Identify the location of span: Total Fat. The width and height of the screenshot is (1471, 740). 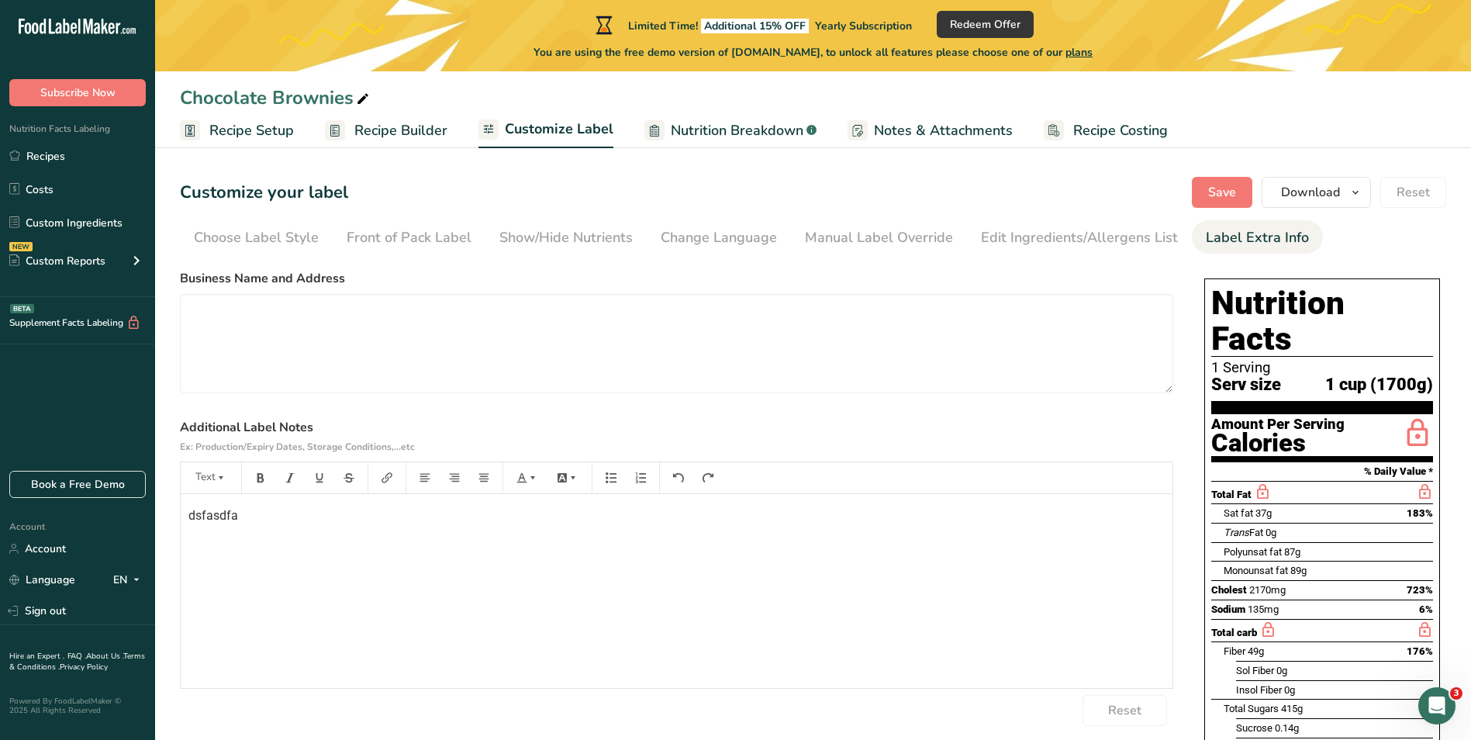
(1231, 494).